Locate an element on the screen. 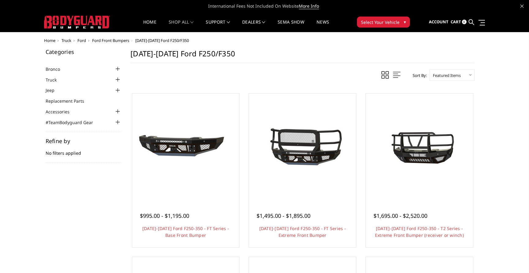  a: Jeep is located at coordinates (54, 90).